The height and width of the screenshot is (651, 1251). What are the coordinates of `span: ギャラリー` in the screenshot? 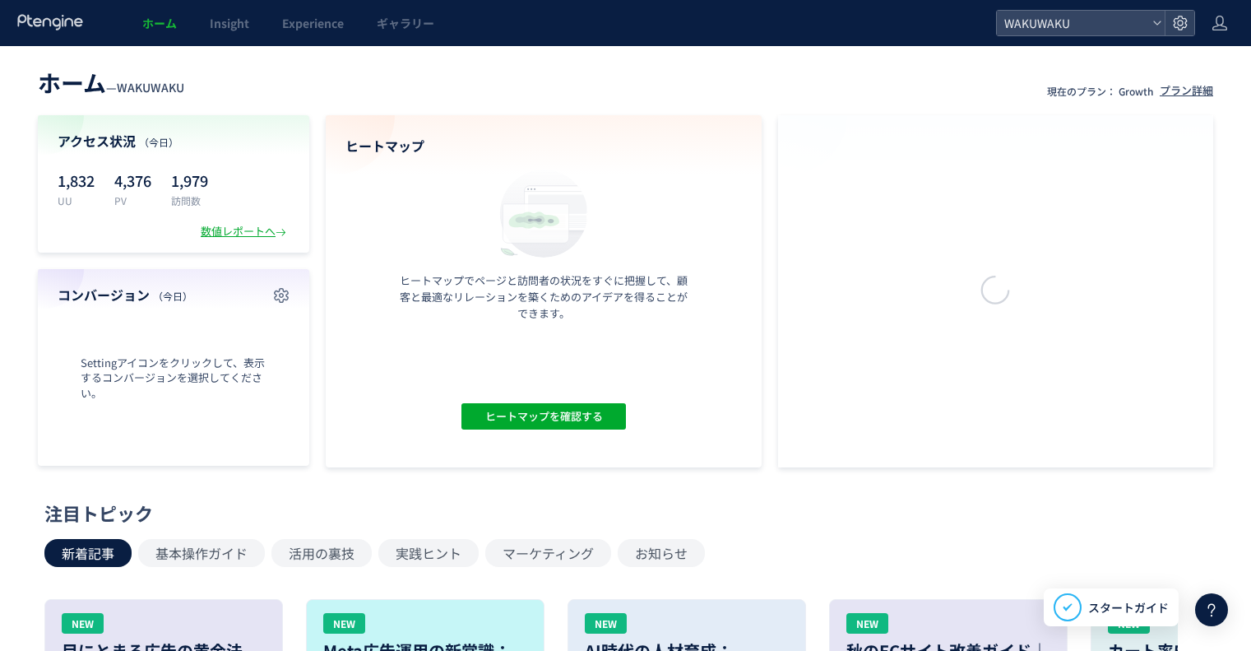 It's located at (405, 23).